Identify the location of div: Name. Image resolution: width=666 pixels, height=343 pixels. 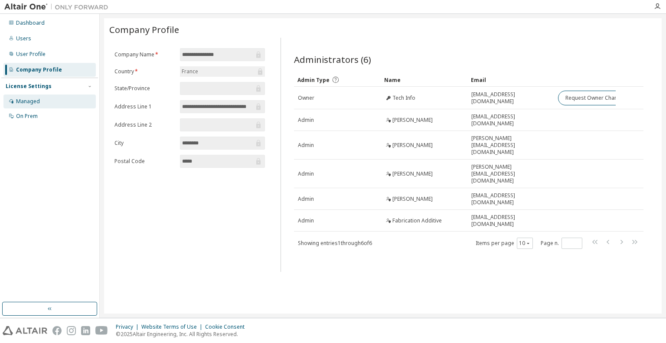
(424, 80).